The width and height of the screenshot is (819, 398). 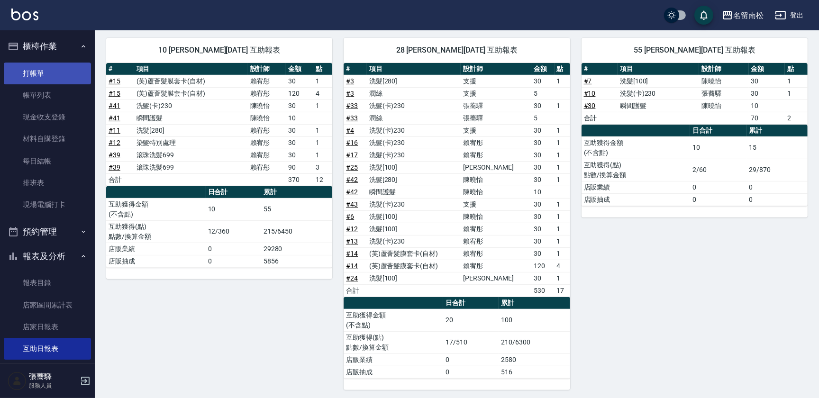 What do you see at coordinates (352, 278) in the screenshot?
I see `a: #24` at bounding box center [352, 278].